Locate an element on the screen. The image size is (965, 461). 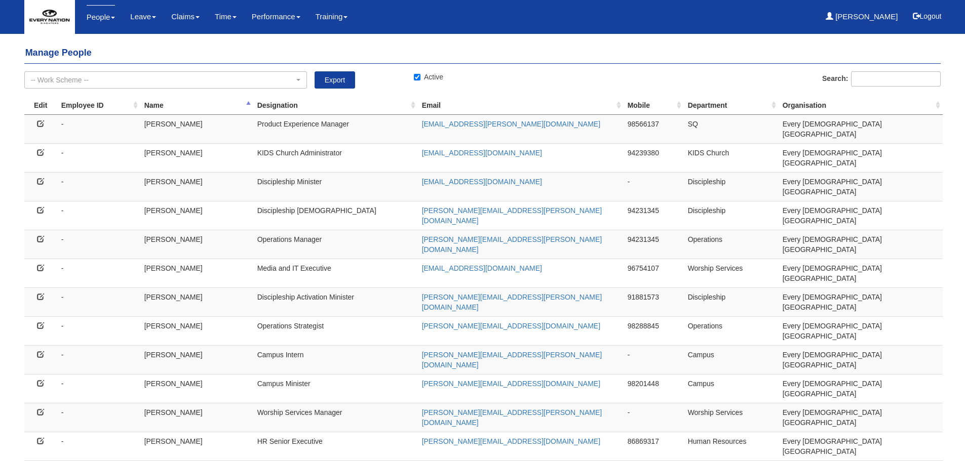
td: Product Experience Manager is located at coordinates (335, 129).